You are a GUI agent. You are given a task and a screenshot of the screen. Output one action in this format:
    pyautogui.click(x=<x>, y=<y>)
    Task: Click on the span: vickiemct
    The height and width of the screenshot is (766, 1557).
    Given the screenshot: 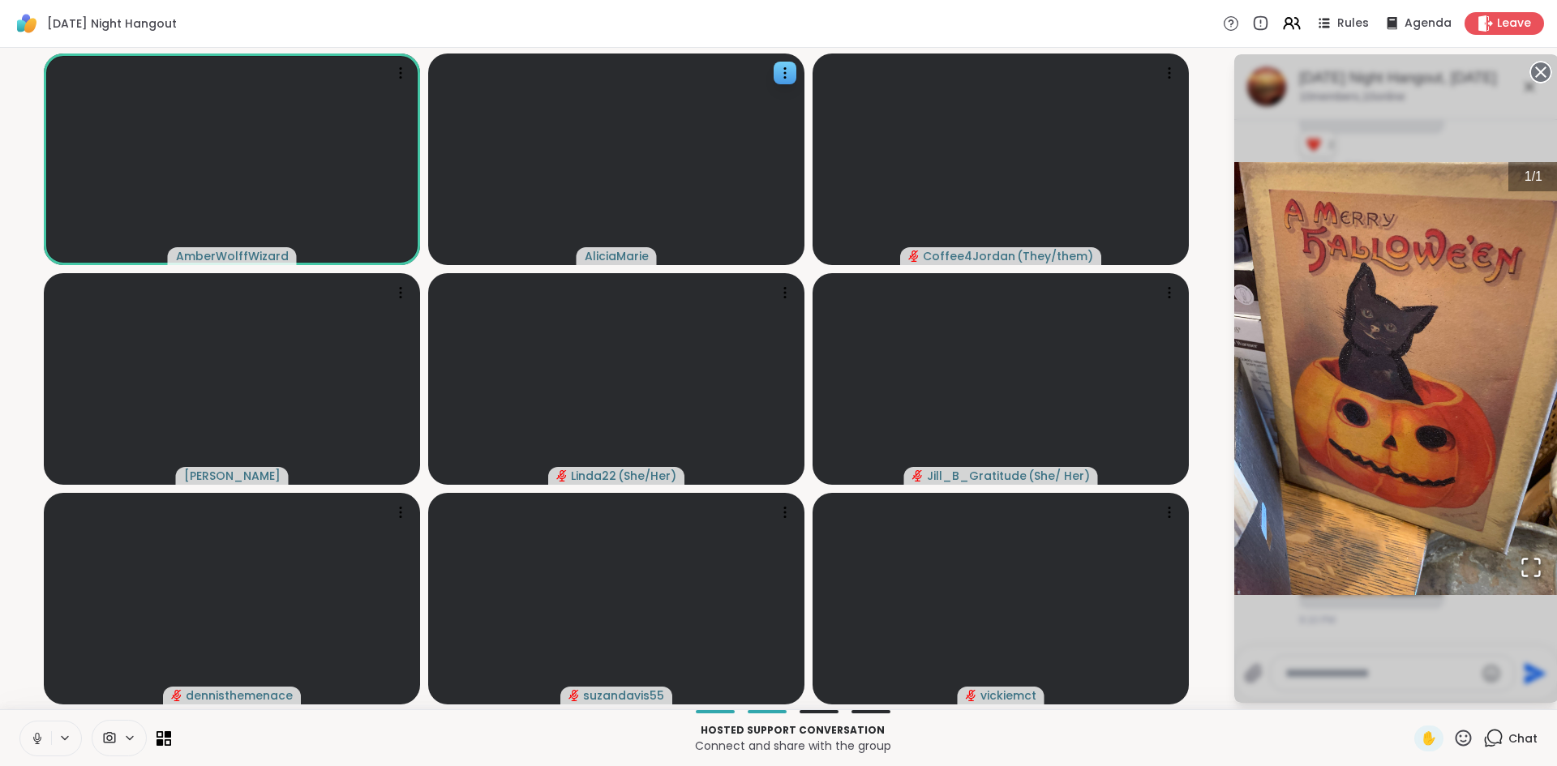 What is the action you would take?
    pyautogui.click(x=1008, y=696)
    